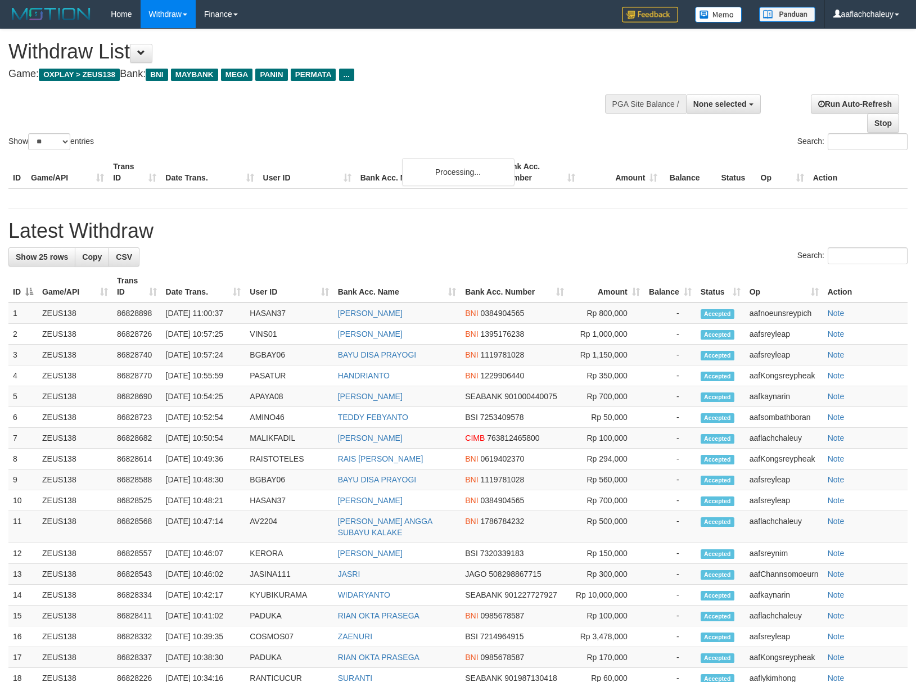 The image size is (916, 682). What do you see at coordinates (23, 595) in the screenshot?
I see `td: 14` at bounding box center [23, 595].